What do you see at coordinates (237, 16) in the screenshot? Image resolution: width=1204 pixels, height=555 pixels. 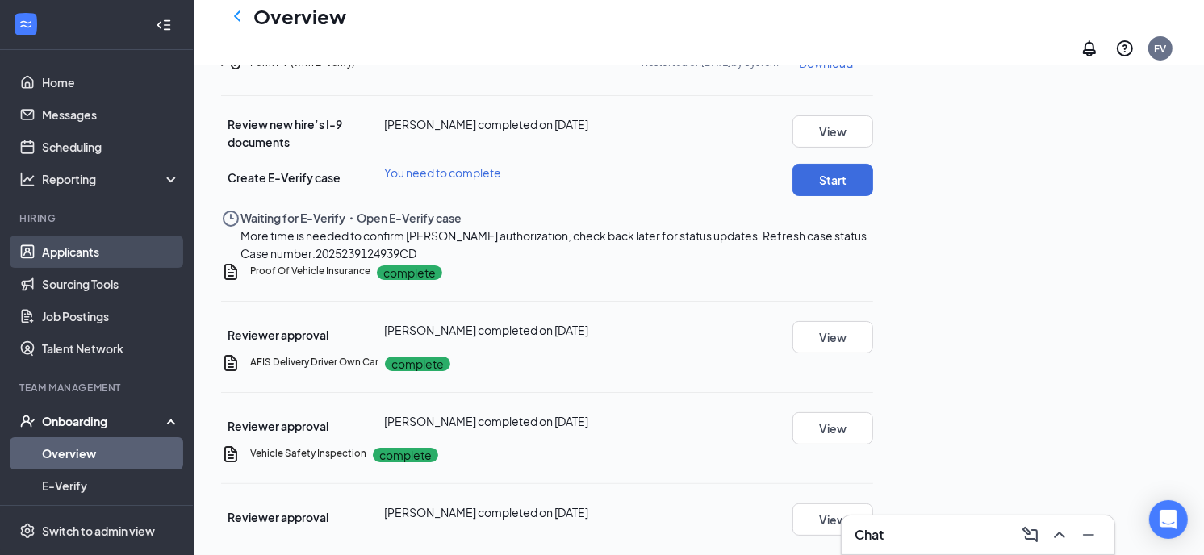 I see `svg: ChevronLeft` at bounding box center [237, 16].